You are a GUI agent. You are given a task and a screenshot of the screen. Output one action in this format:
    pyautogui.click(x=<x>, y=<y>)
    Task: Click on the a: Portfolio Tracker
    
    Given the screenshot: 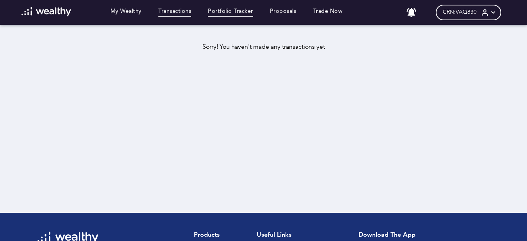 What is the action you would take?
    pyautogui.click(x=231, y=12)
    